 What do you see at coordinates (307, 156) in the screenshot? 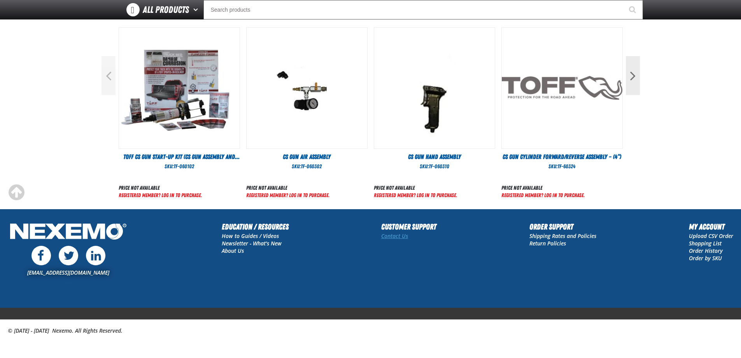
I see `span: CS Gun Air Assembly` at bounding box center [307, 156].